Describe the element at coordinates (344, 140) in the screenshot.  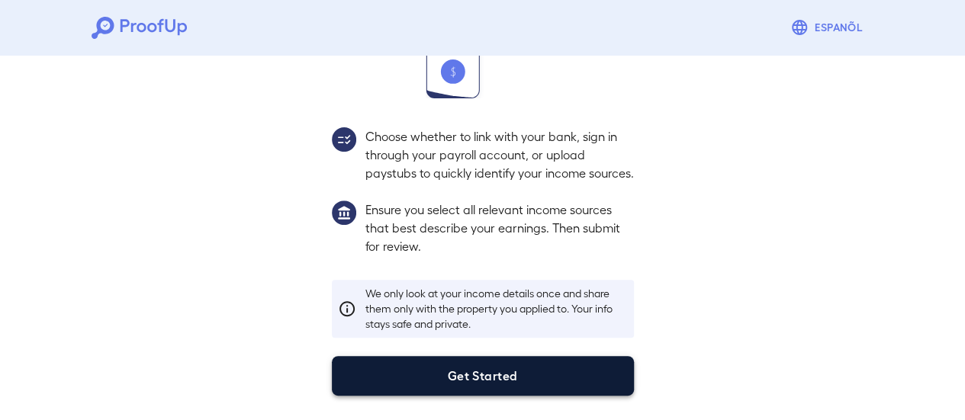
I see `img: group2.svg` at that location.